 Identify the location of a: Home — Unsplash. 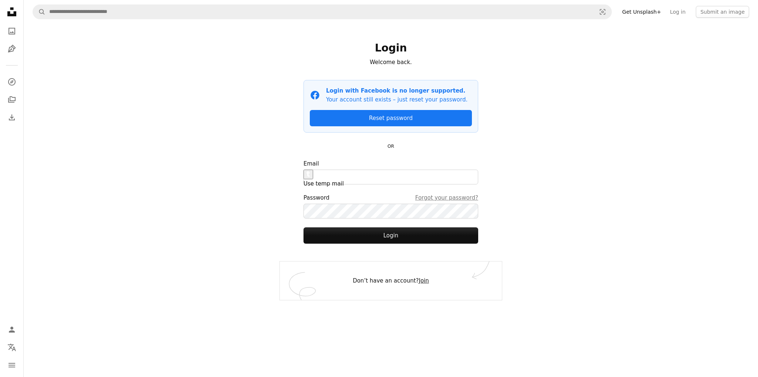
(12, 13).